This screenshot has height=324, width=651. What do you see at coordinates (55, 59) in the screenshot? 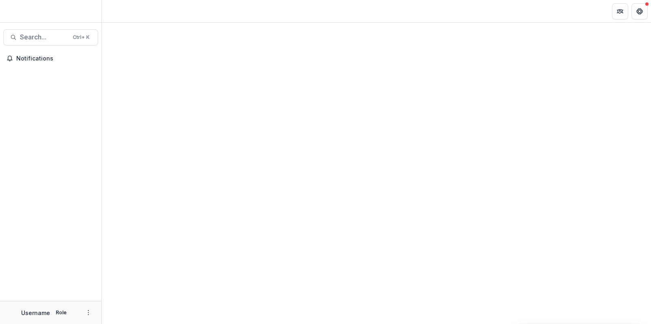
I see `span: Notifications` at bounding box center [55, 59].